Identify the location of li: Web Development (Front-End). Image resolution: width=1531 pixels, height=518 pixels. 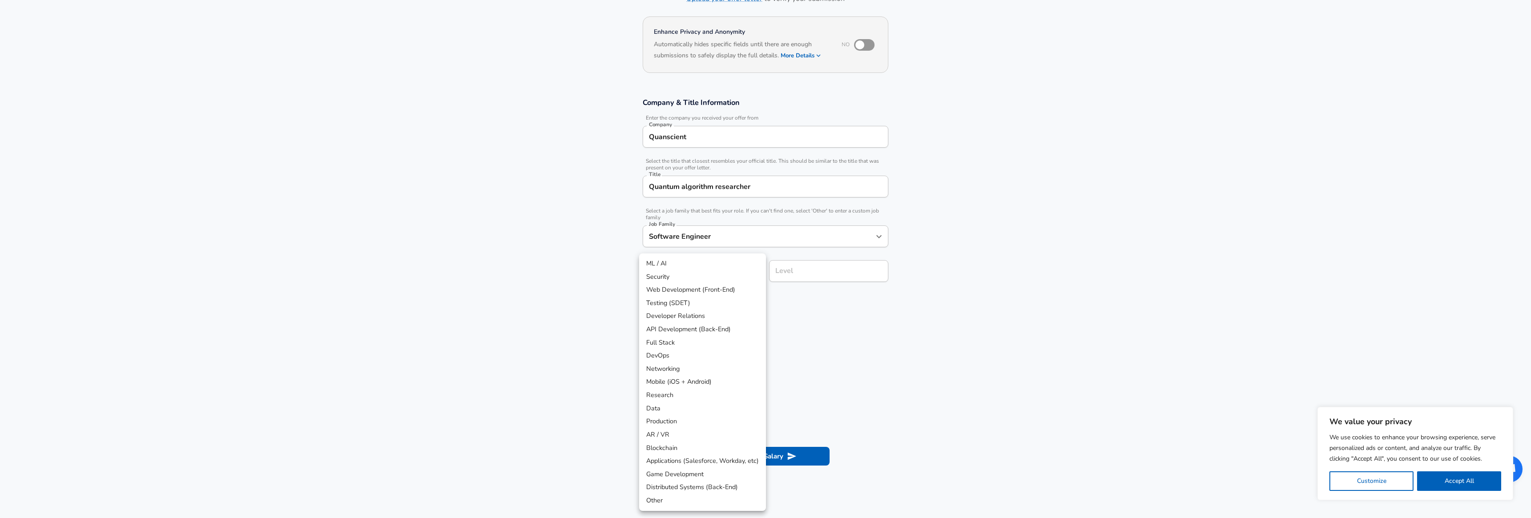
(702, 290).